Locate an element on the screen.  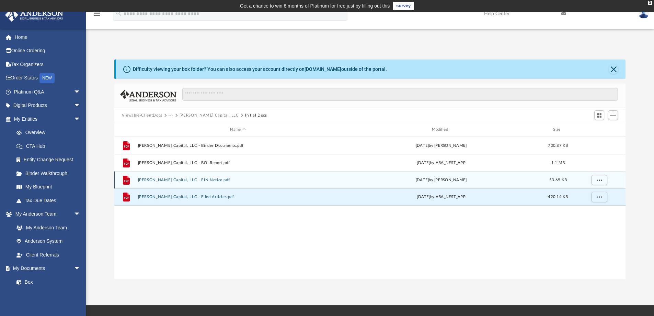
a: My Documentsarrow_drop_down is located at coordinates (46, 268).